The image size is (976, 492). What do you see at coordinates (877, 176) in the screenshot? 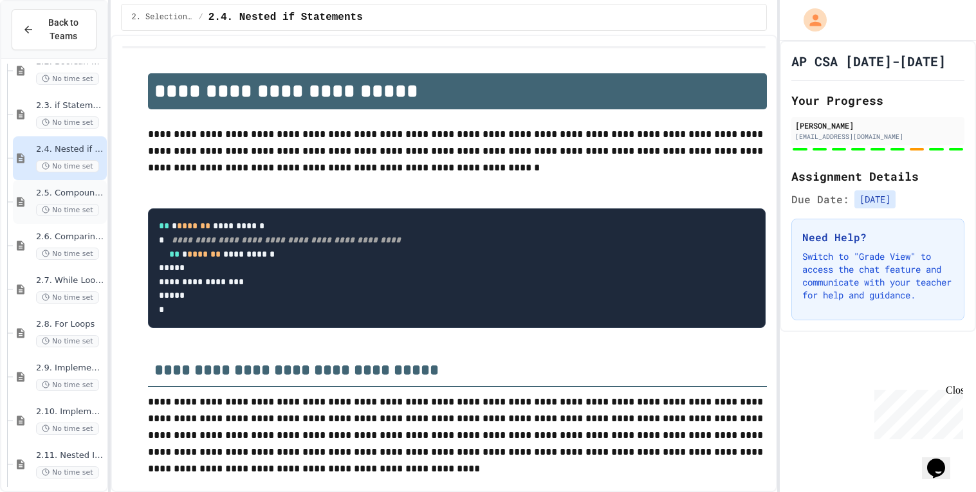
I see `h2: Assignment Details` at bounding box center [877, 176].